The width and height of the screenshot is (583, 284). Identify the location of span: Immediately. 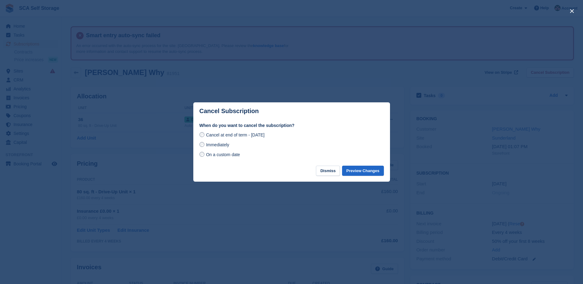
(217, 145).